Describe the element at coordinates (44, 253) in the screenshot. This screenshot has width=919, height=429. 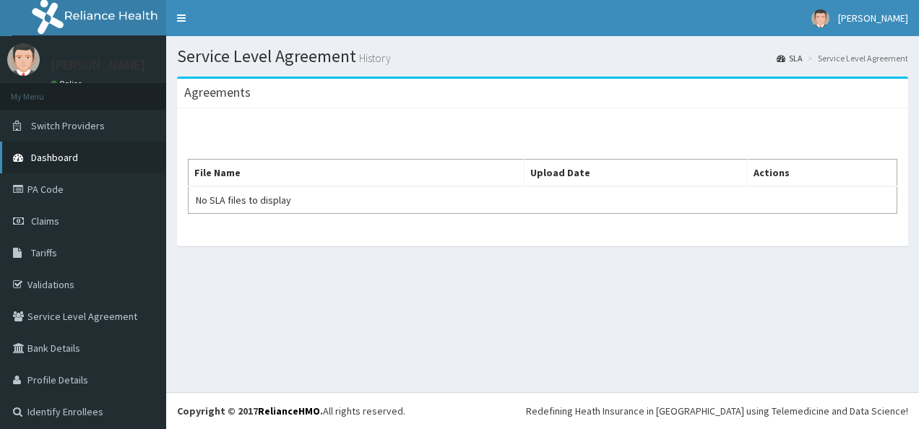
I see `span: Tariffs` at that location.